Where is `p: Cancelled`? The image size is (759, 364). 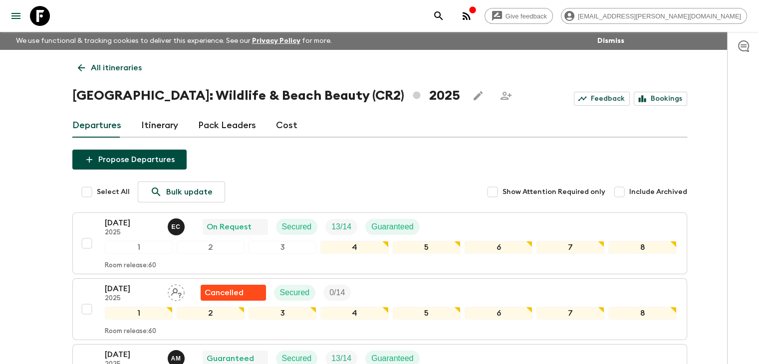
p: Cancelled is located at coordinates (224, 293).